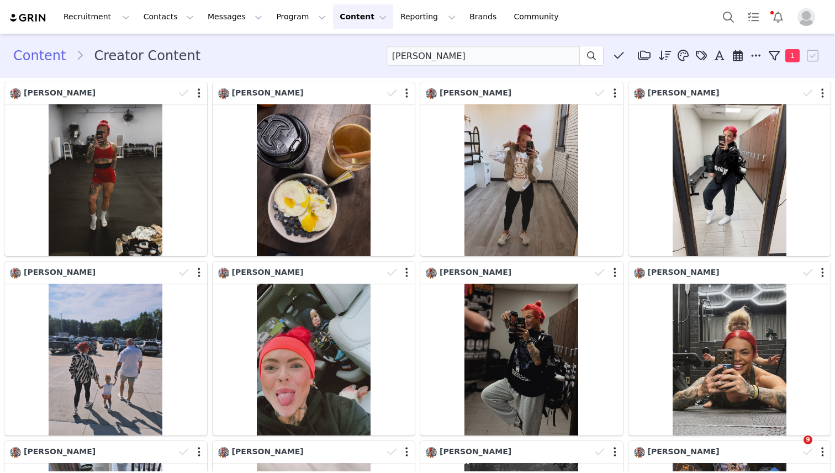 The height and width of the screenshot is (473, 835). What do you see at coordinates (793, 56) in the screenshot?
I see `span: 1` at bounding box center [793, 56].